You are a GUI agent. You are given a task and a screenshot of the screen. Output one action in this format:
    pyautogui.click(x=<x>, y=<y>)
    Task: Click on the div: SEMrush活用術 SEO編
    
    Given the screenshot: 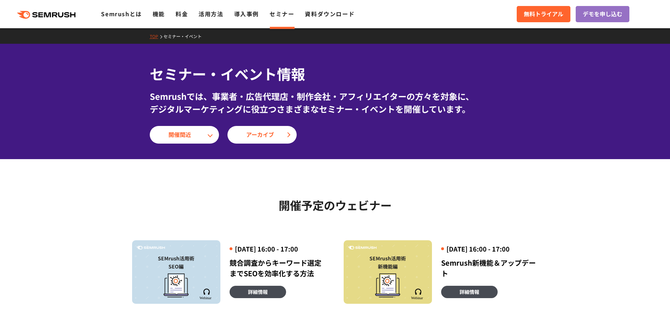 What is the action you would take?
    pyautogui.click(x=176, y=263)
    